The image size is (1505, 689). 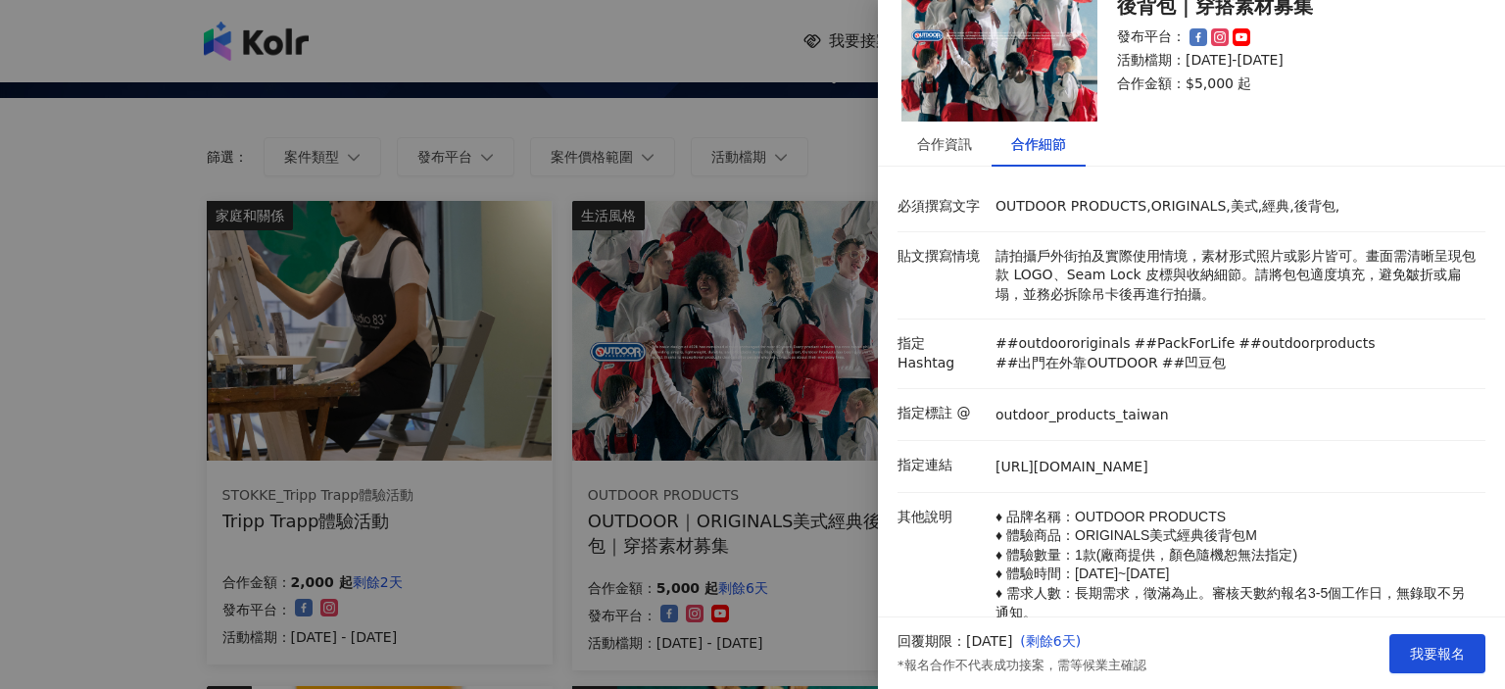 I want to click on div: 合作細節, so click(x=1038, y=144).